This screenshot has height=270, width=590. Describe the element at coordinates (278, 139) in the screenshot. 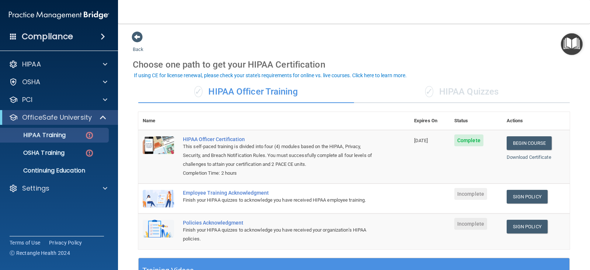

I see `a: HIPAA Officer Certification` at that location.